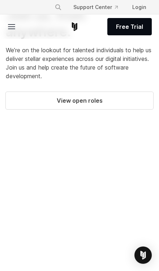  Describe the element at coordinates (79, 101) in the screenshot. I see `a: View open roles` at that location.